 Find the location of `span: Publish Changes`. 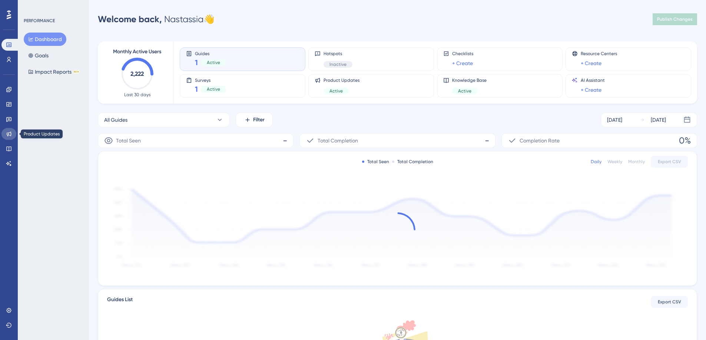

span: Publish Changes is located at coordinates (675, 19).